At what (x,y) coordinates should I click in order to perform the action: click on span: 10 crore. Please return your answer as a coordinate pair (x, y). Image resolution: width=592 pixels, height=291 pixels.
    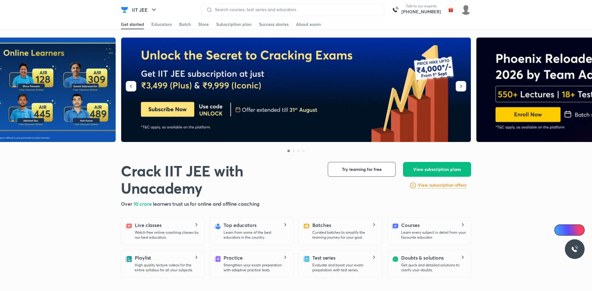
    Looking at the image, I should click on (143, 204).